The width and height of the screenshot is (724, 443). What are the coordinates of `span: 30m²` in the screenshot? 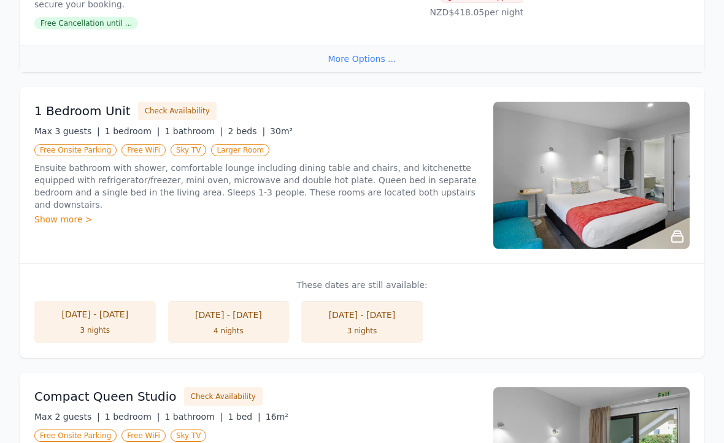 It's located at (281, 132).